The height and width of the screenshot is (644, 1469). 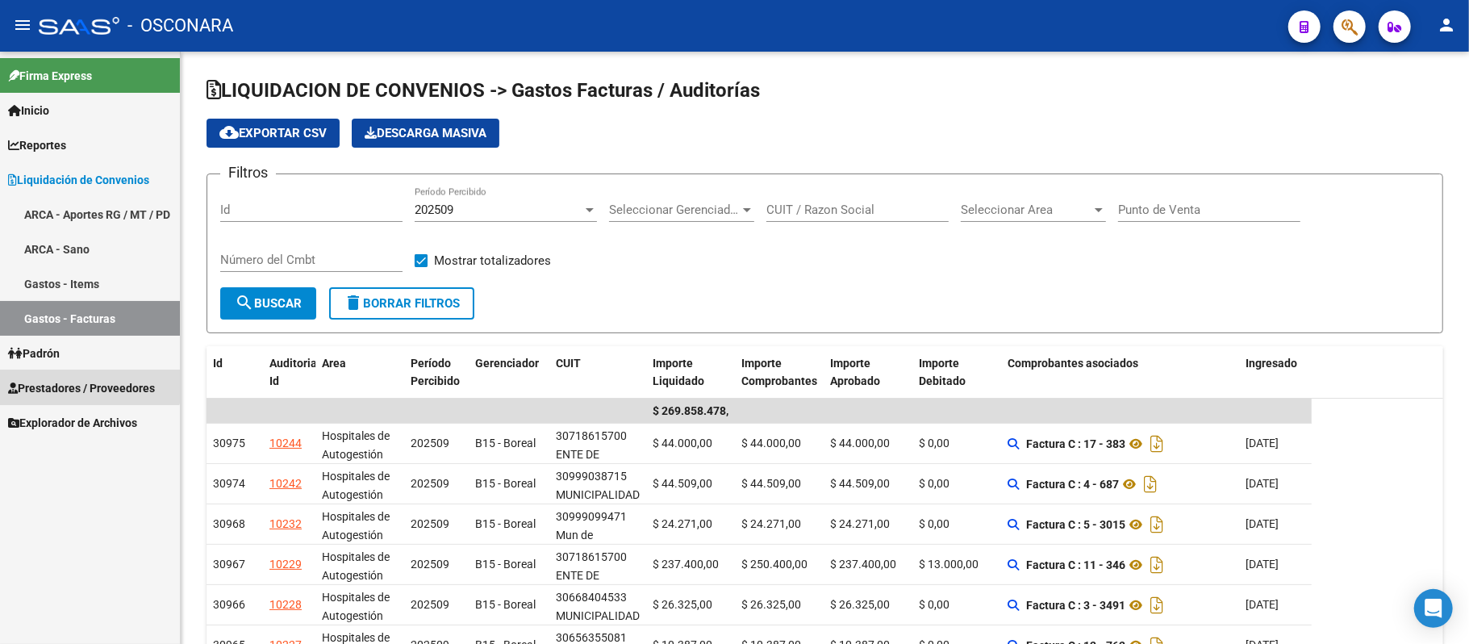 What do you see at coordinates (402, 303) in the screenshot?
I see `span: Borrar Filtros` at bounding box center [402, 303].